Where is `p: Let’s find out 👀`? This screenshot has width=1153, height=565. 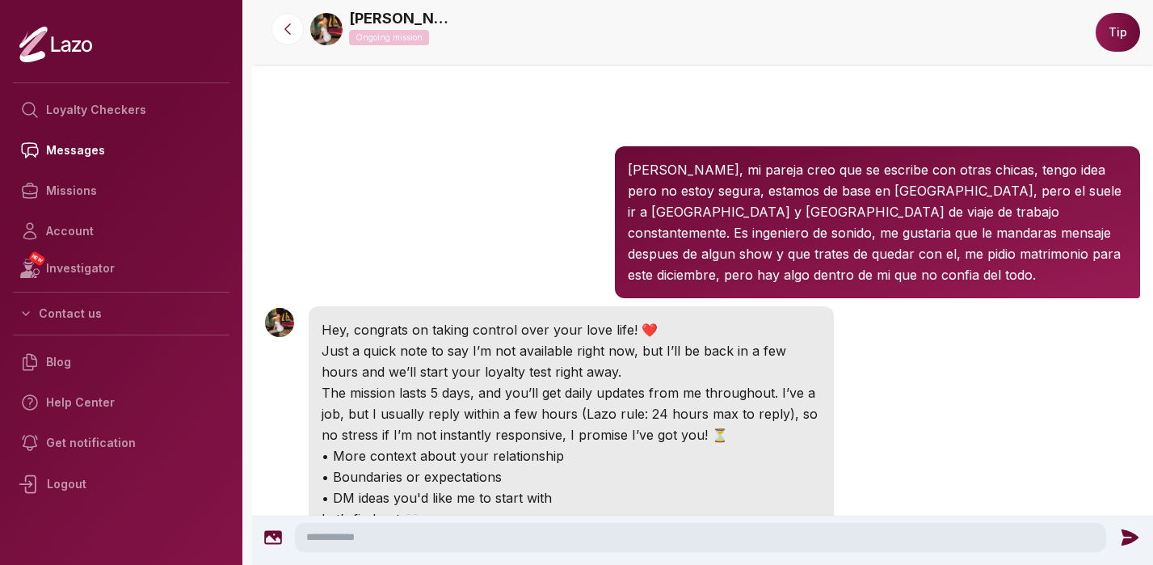 p: Let’s find out 👀 is located at coordinates (571, 519).